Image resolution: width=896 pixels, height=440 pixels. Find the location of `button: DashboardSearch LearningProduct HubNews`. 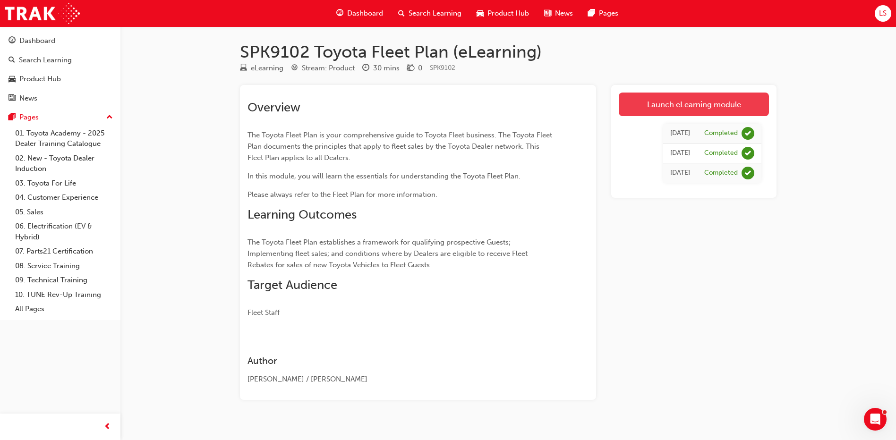

button: DashboardSearch LearningProduct HubNews is located at coordinates (60, 69).